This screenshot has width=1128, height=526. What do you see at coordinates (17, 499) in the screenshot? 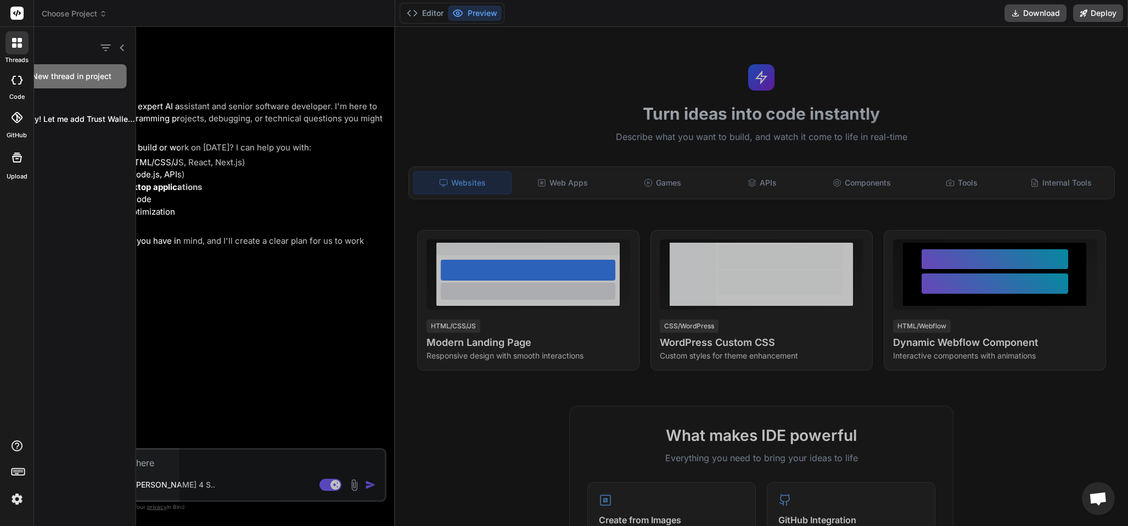
I see `img: settings` at bounding box center [17, 499].